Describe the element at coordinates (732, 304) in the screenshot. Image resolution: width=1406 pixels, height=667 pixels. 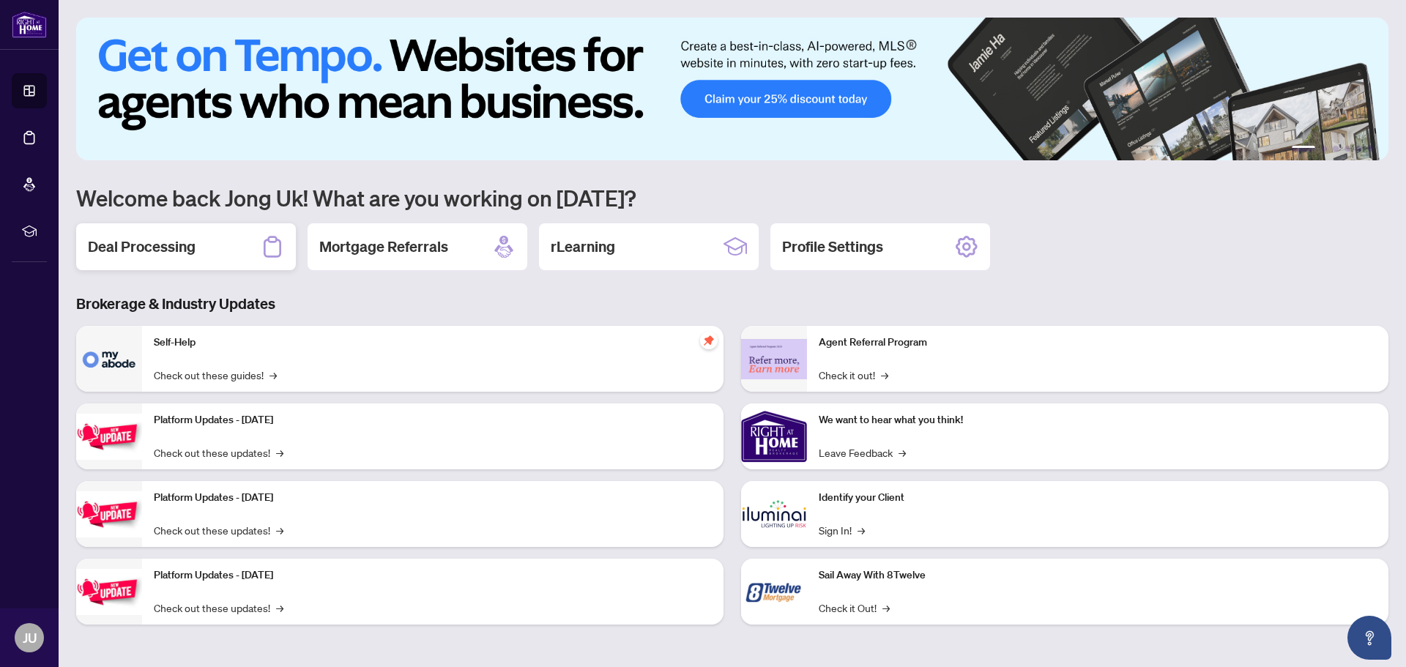
I see `h3: Brokerage & Industry Updates` at that location.